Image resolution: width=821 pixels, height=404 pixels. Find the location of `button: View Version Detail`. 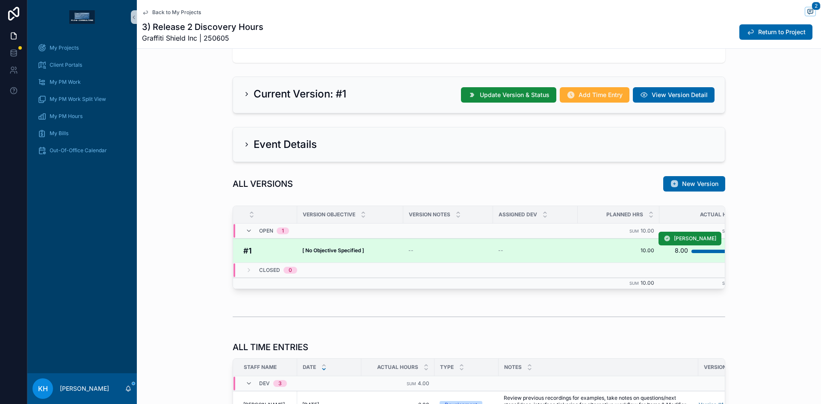

button: View Version Detail is located at coordinates (674, 95).